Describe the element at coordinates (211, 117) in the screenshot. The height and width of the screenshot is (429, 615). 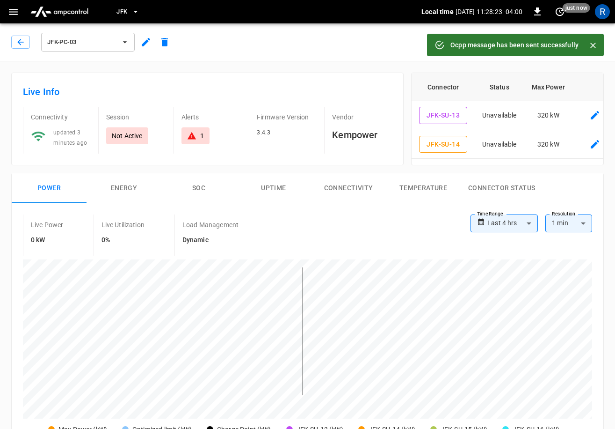
I see `p: Alerts` at that location.